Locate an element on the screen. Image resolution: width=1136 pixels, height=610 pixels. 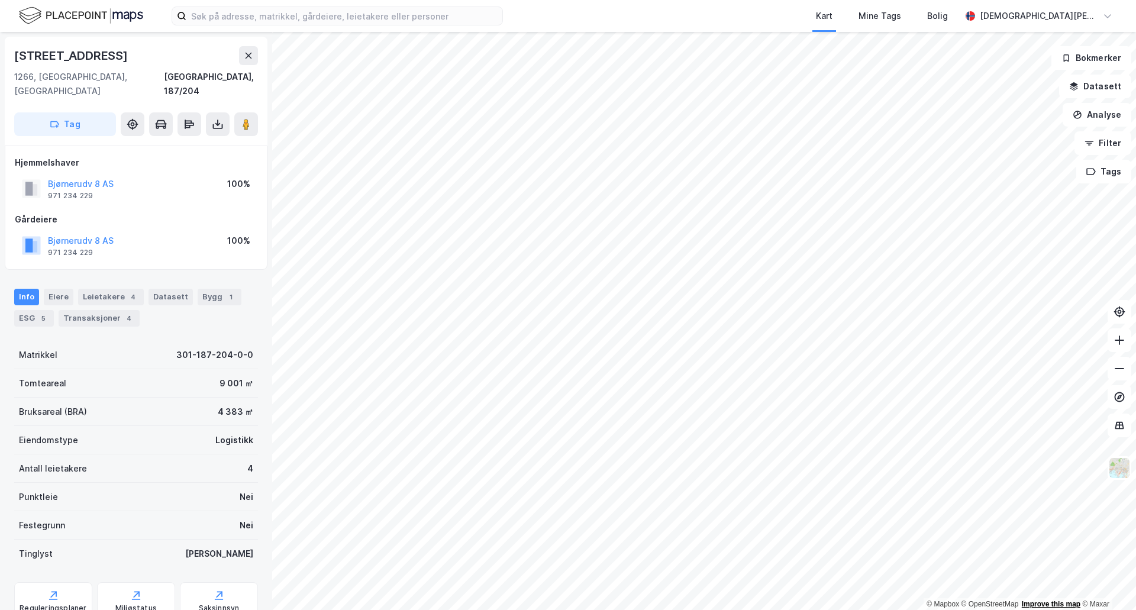
button: Filter is located at coordinates (1102, 143).